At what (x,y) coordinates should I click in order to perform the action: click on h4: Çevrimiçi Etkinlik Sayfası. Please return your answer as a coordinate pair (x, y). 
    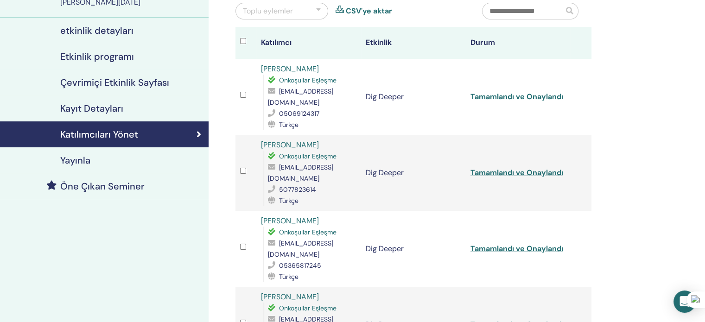
    Looking at the image, I should click on (115, 83).